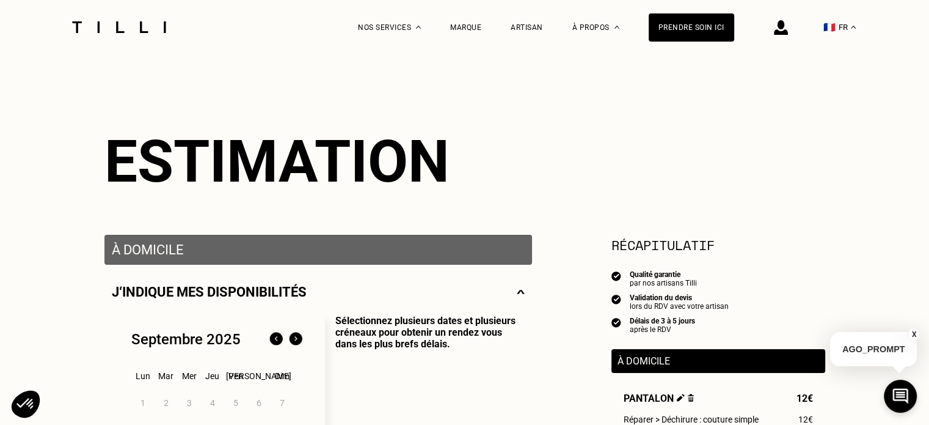  I want to click on div: Validation du devis, so click(679, 298).